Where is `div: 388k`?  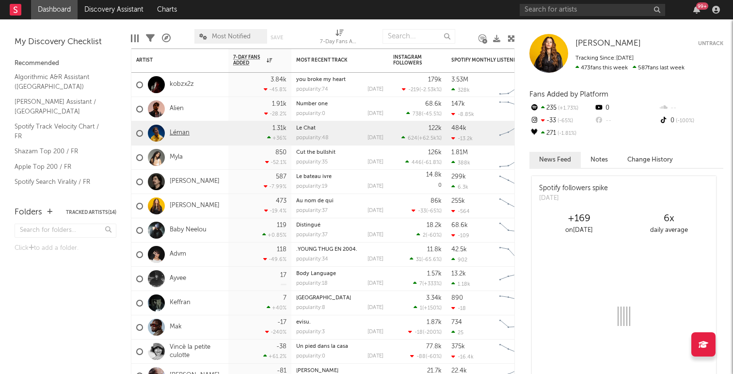
div: 388k is located at coordinates (461, 162).